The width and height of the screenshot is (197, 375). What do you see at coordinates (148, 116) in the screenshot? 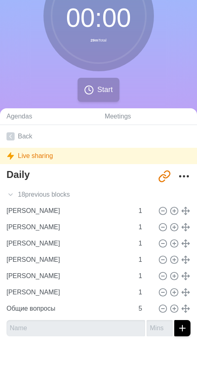
I see `a: Meetings` at bounding box center [148, 116].